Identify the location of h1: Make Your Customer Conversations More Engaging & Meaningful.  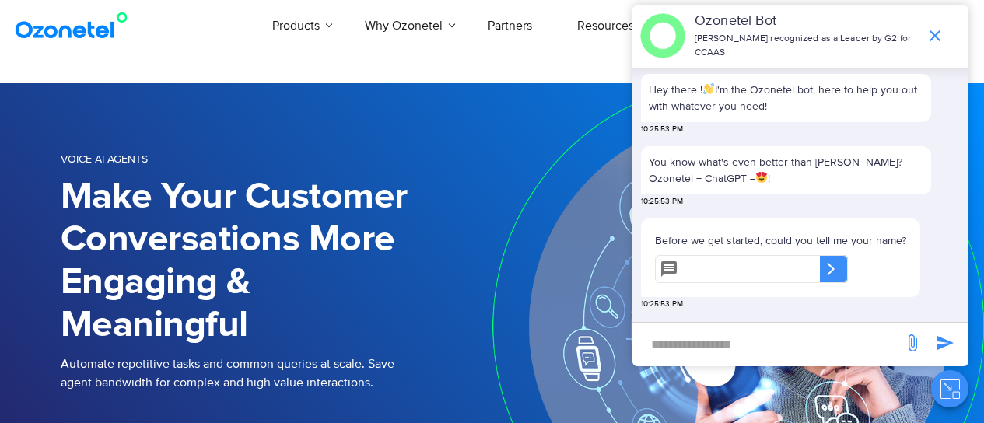
(276, 261).